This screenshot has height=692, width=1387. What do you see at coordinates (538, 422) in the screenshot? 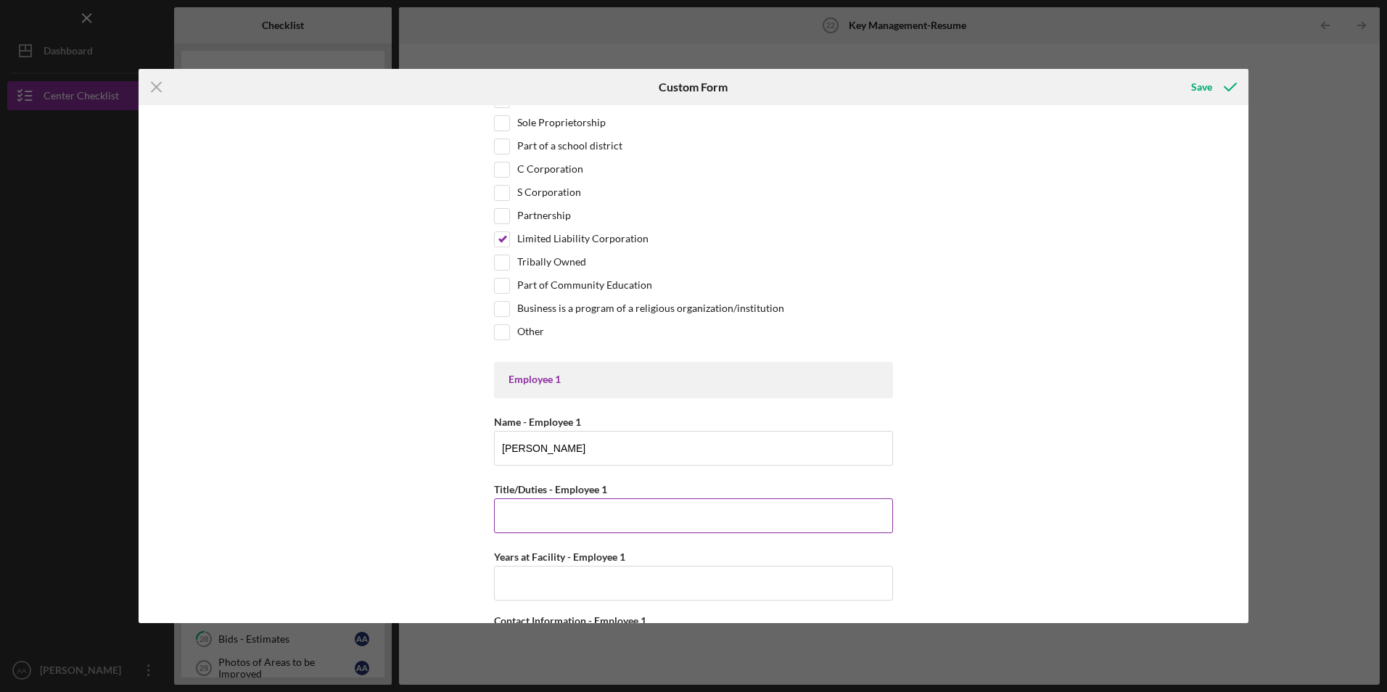
I see `label: Name - Employee 1` at bounding box center [538, 422].